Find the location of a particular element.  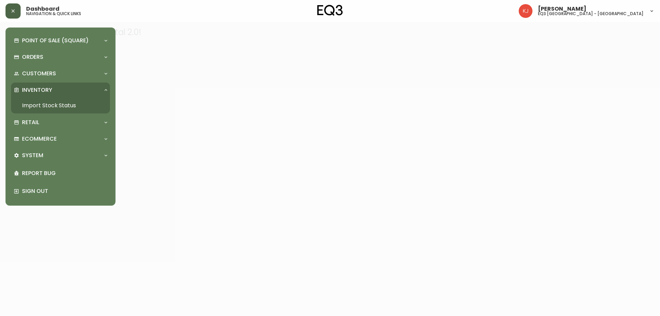

p: System is located at coordinates (33, 155).